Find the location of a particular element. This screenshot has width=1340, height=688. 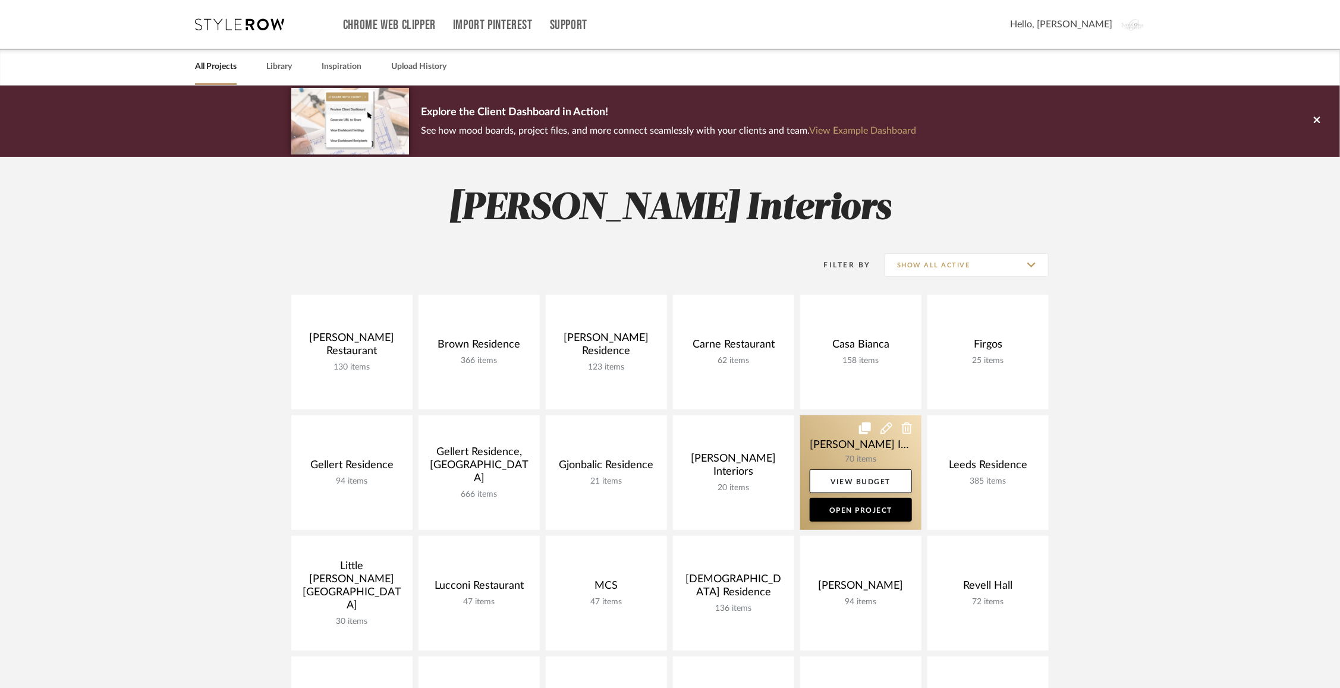

div: 130 items is located at coordinates (352, 367).